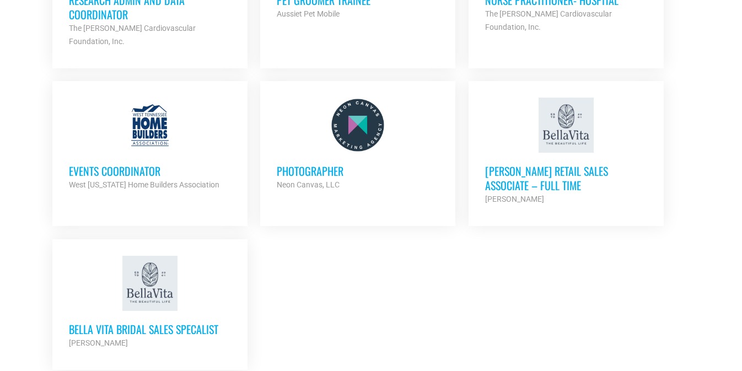 The width and height of the screenshot is (742, 371). Describe the element at coordinates (358, 144) in the screenshot. I see `a: Photographer Neon Canvas, LLC` at that location.